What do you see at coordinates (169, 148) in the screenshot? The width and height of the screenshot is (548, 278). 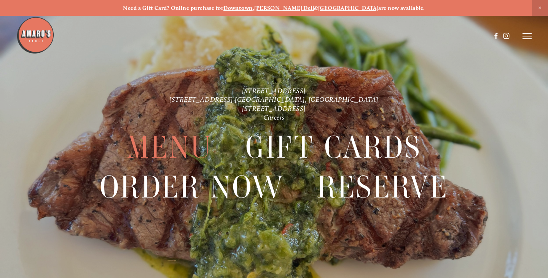 I see `span: Menu` at bounding box center [169, 148].